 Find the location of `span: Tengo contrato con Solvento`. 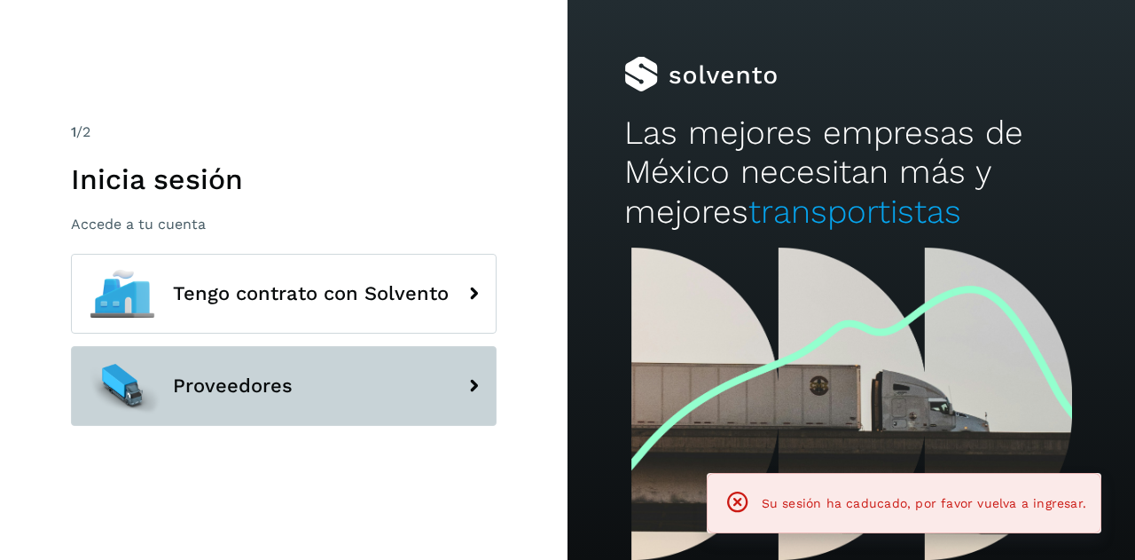

span: Tengo contrato con Solvento is located at coordinates (310, 294).